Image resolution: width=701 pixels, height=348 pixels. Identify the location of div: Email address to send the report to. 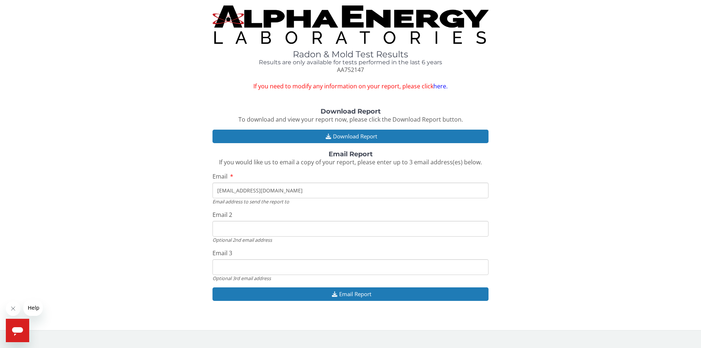
(351, 202).